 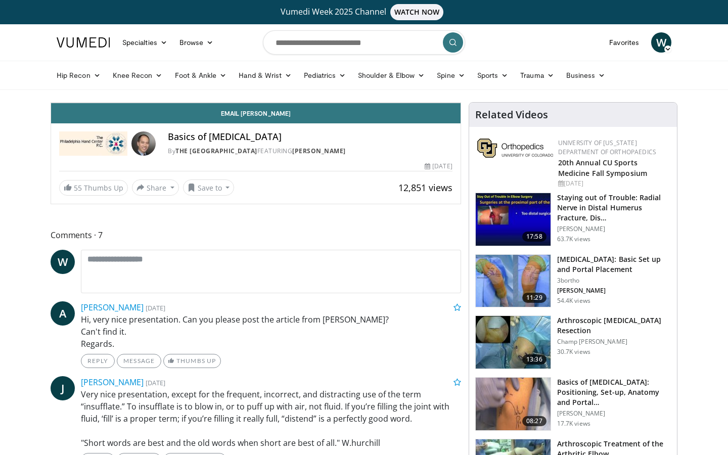 What do you see at coordinates (574, 352) in the screenshot?
I see `p: 30.7K views` at bounding box center [574, 352].